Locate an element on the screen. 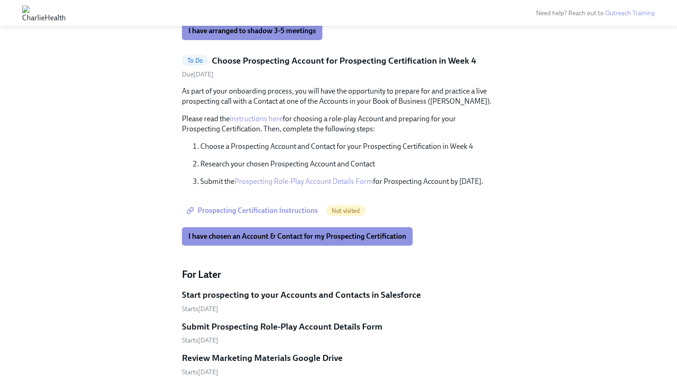 Image resolution: width=677 pixels, height=383 pixels. a: instructions here is located at coordinates (256, 118).